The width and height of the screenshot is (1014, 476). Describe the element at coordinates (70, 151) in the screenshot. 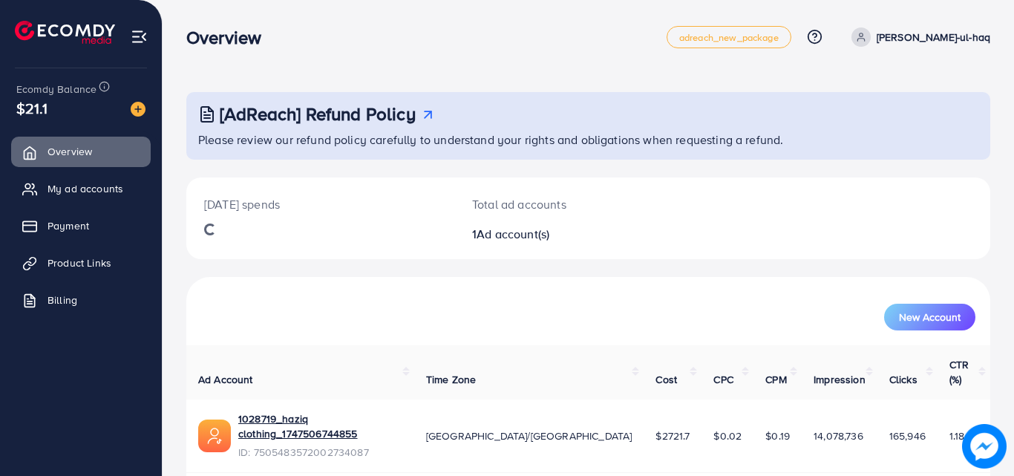

I see `span: Overview` at that location.